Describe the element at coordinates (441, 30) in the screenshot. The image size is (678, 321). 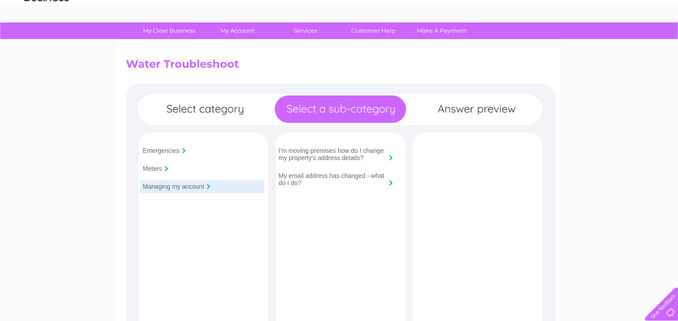
I see `a: Make A Payment` at that location.